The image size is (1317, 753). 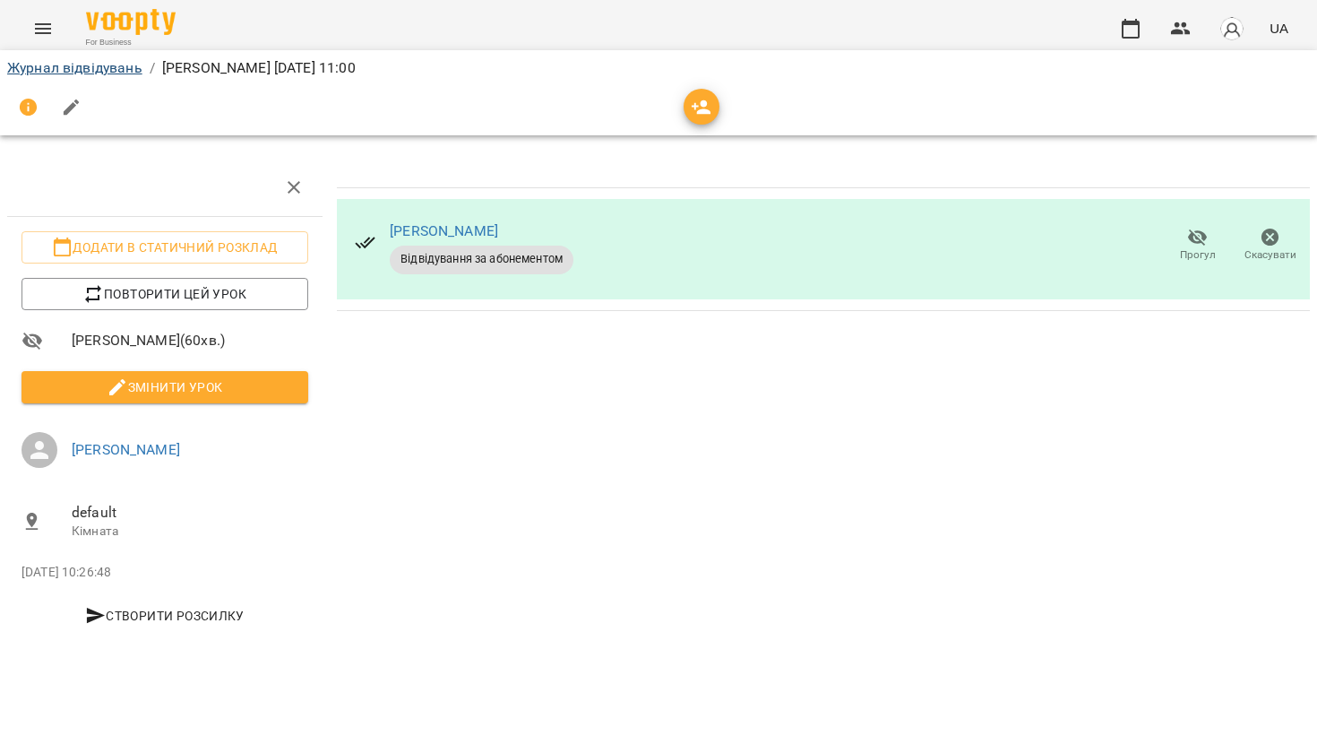 I want to click on span: default, so click(x=190, y=513).